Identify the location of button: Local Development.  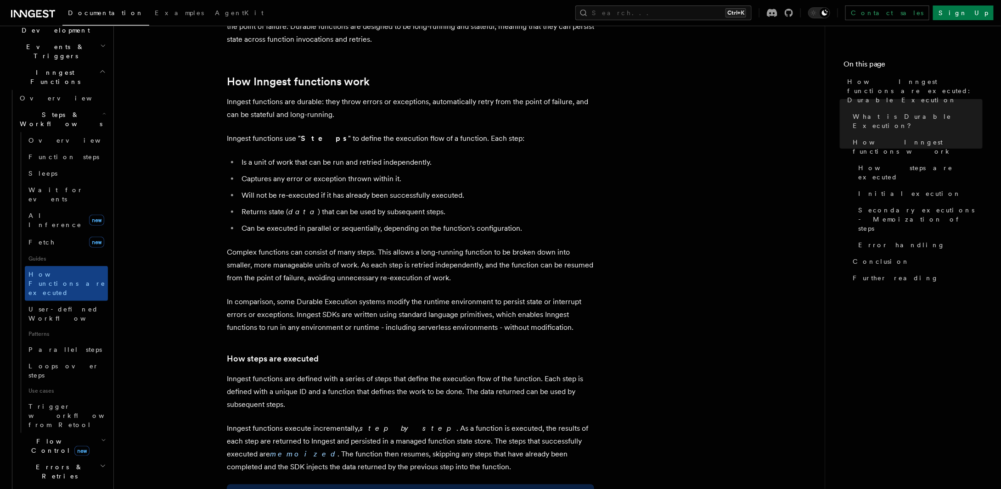
(57, 26).